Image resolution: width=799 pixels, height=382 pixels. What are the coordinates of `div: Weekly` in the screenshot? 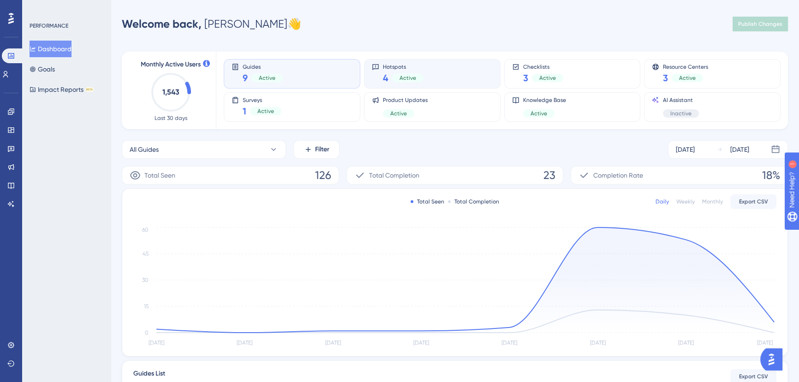 It's located at (686, 202).